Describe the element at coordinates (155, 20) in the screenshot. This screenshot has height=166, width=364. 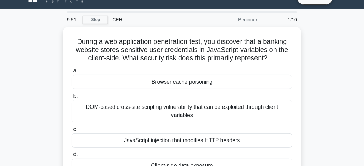
I see `div: CEH` at that location.